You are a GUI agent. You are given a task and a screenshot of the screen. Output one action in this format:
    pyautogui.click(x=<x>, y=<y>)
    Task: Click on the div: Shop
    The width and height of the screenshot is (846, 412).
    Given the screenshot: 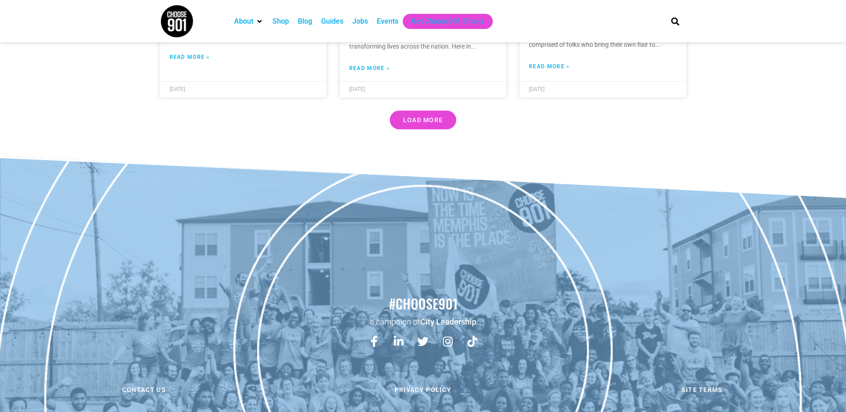 What is the action you would take?
    pyautogui.click(x=280, y=21)
    